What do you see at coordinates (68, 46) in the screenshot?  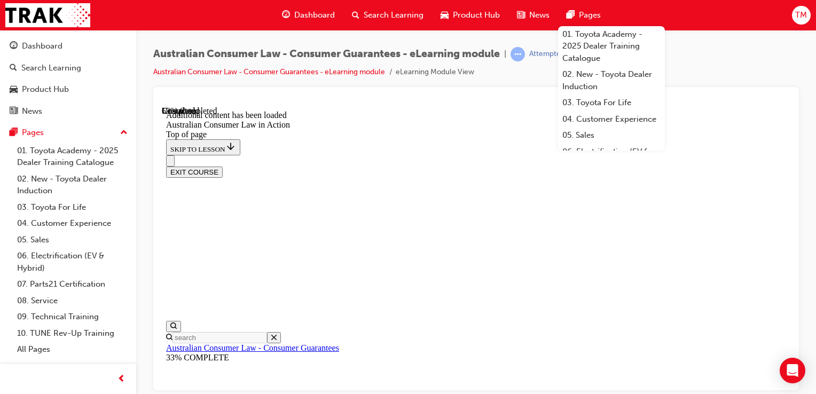 I see `a: Dashboard` at bounding box center [68, 46].